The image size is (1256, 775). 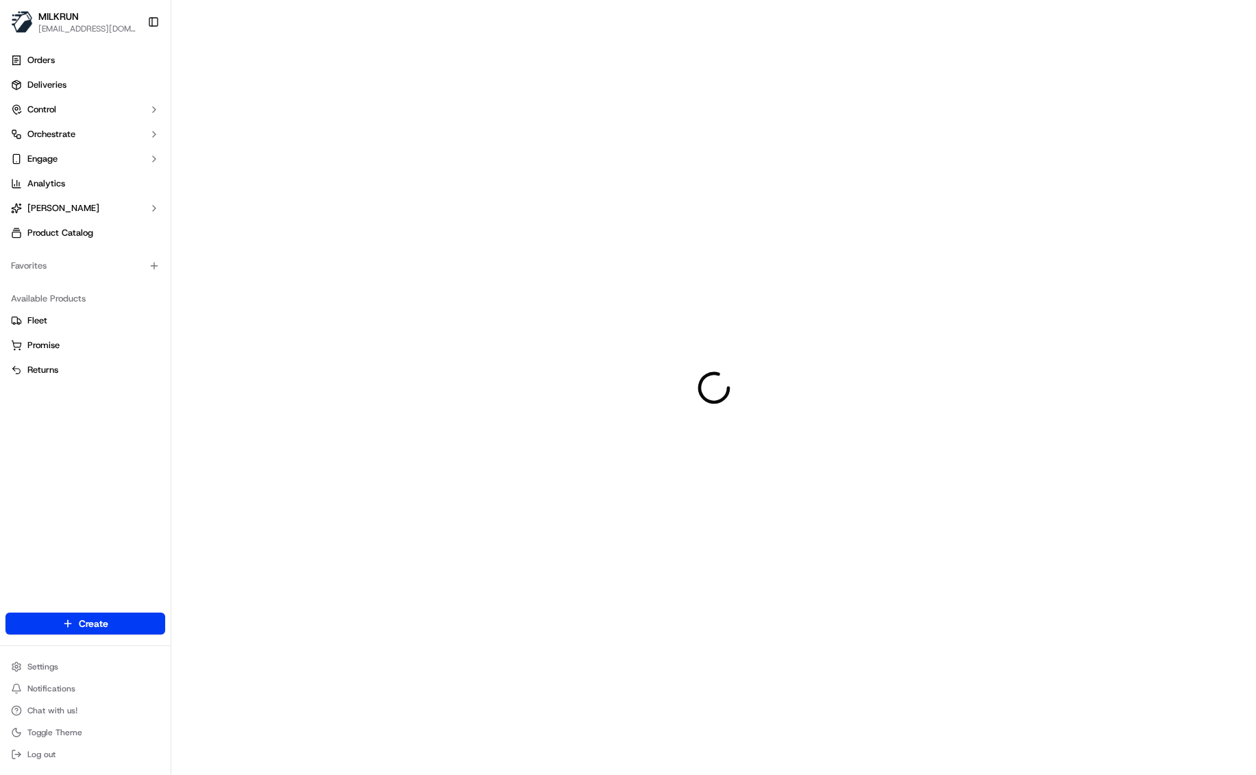 I want to click on span: Notifications, so click(x=51, y=689).